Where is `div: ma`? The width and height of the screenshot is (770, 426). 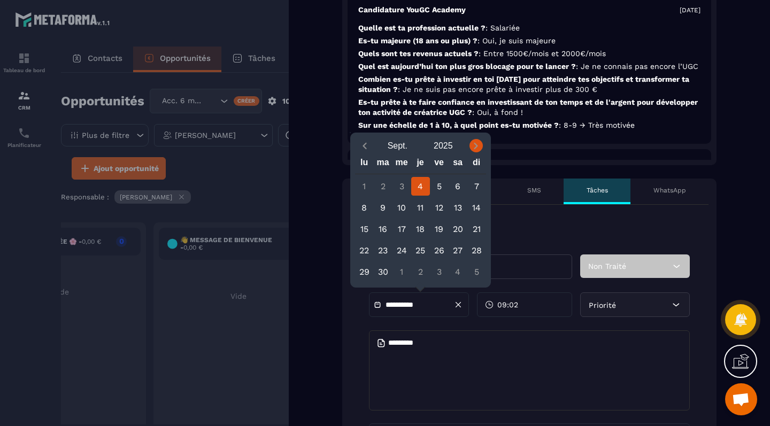 div: ma is located at coordinates (383, 164).